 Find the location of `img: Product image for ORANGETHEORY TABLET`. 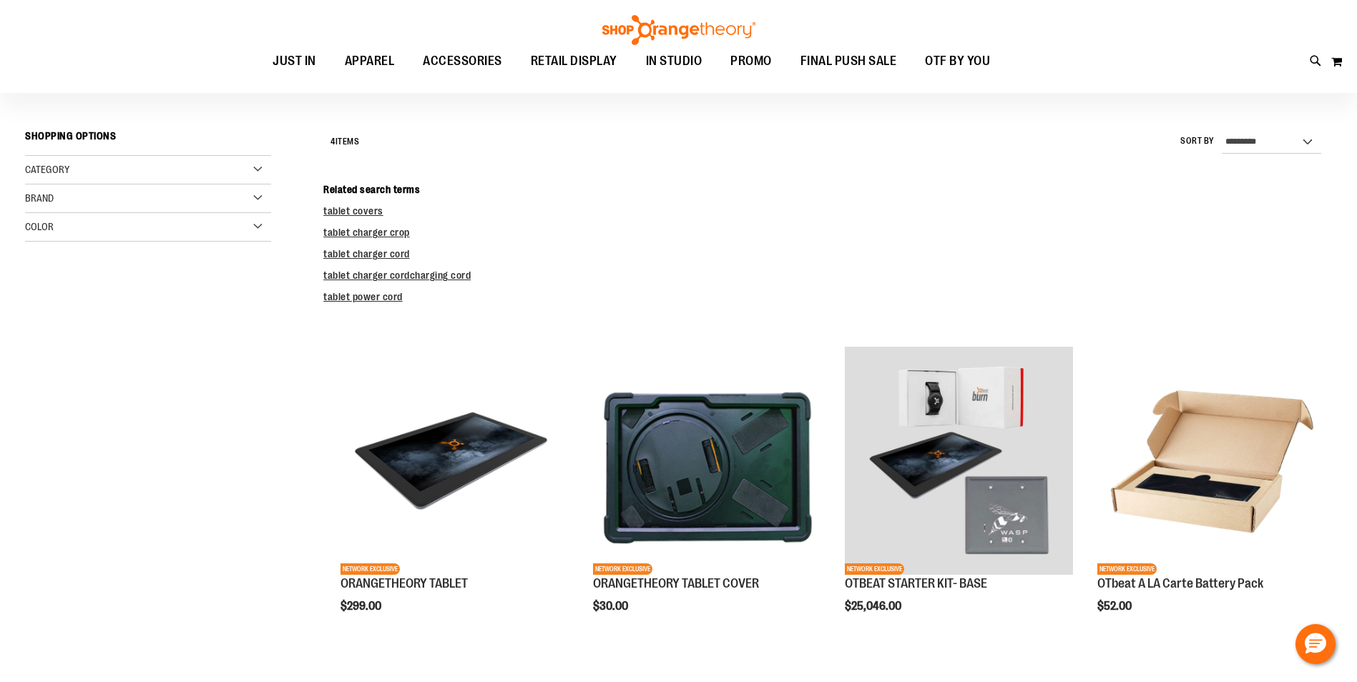

img: Product image for ORANGETHEORY TABLET is located at coordinates (454, 461).